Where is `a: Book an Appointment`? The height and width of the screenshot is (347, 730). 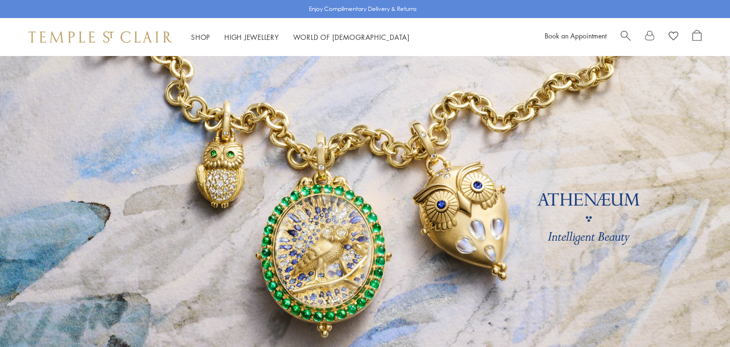 a: Book an Appointment is located at coordinates (575, 36).